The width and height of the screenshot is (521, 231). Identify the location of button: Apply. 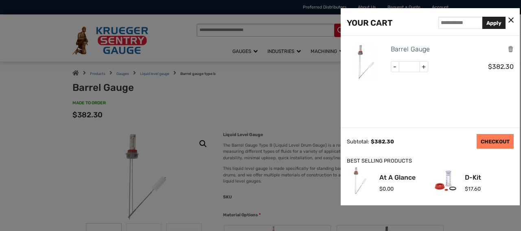
(494, 23).